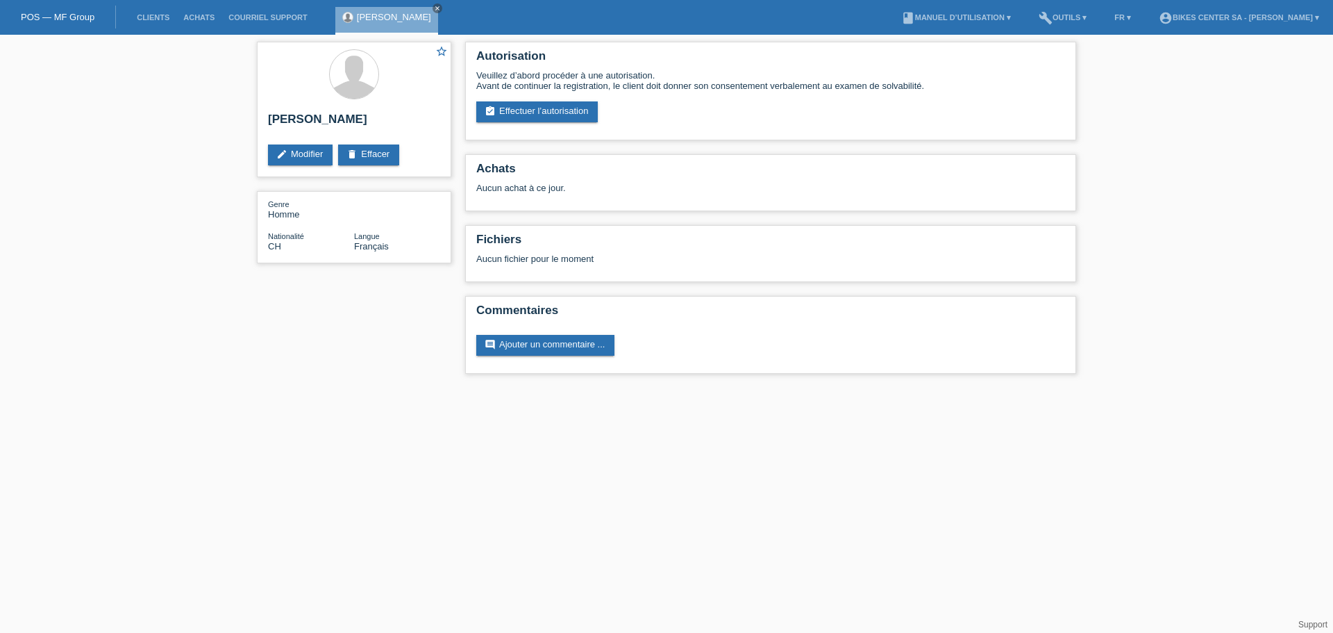 The height and width of the screenshot is (633, 1333). What do you see at coordinates (490, 111) in the screenshot?
I see `i: assignment_turned_in` at bounding box center [490, 111].